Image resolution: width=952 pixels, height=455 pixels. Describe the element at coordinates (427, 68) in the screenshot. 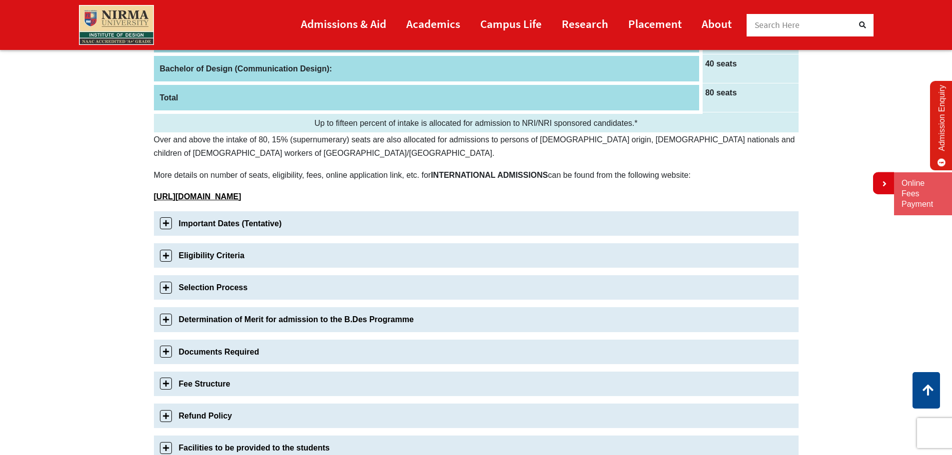

I see `th: Bachelor of Design (Communication Design):` at that location.